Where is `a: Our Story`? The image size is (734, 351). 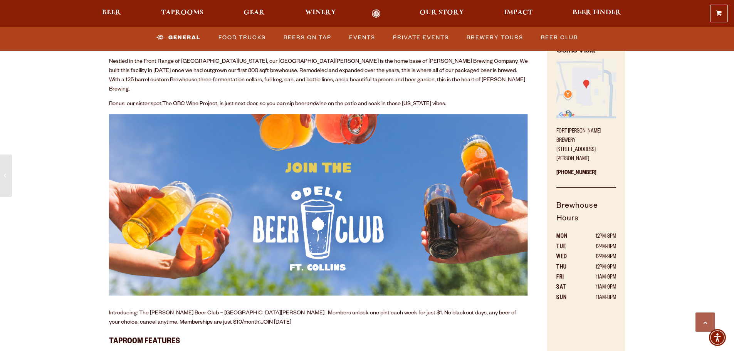 a: Our Story is located at coordinates (442, 13).